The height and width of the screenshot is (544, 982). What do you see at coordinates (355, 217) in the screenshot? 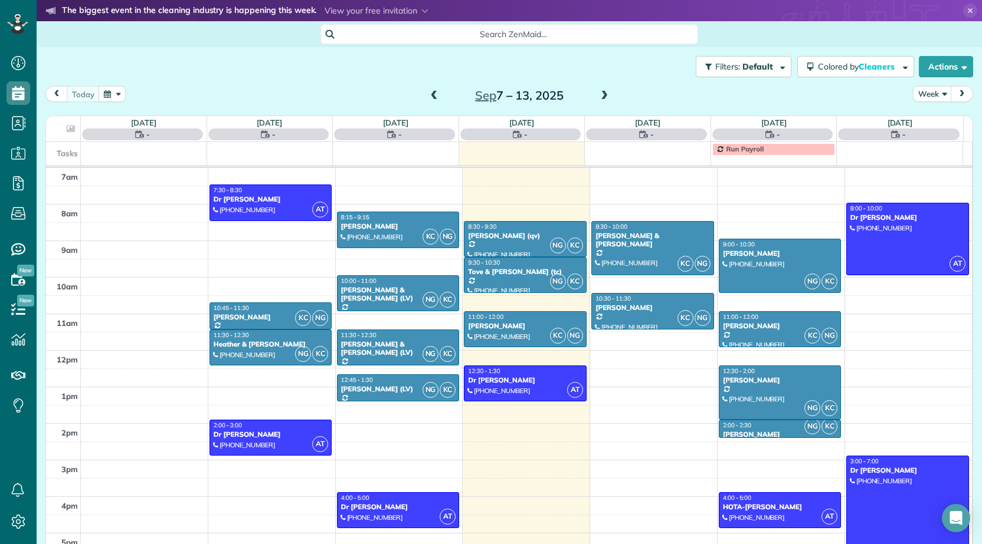
I see `span: 8:15 - 9:15` at bounding box center [355, 217].